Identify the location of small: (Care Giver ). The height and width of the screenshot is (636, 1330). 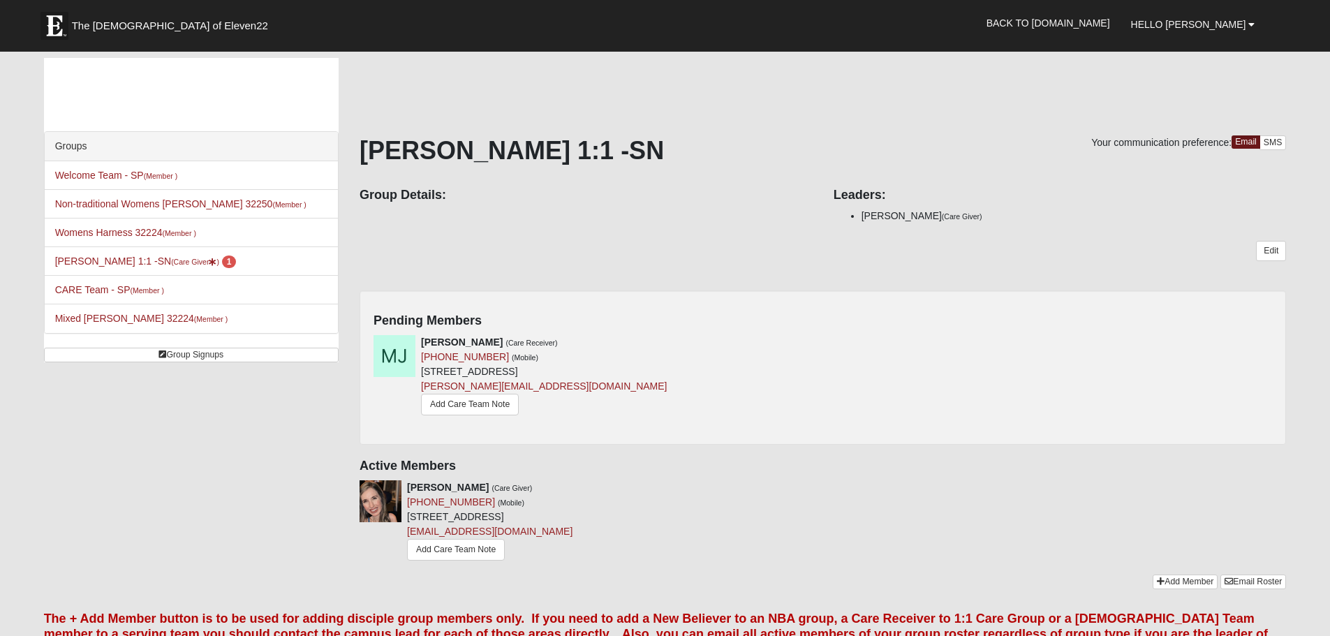
(195, 262).